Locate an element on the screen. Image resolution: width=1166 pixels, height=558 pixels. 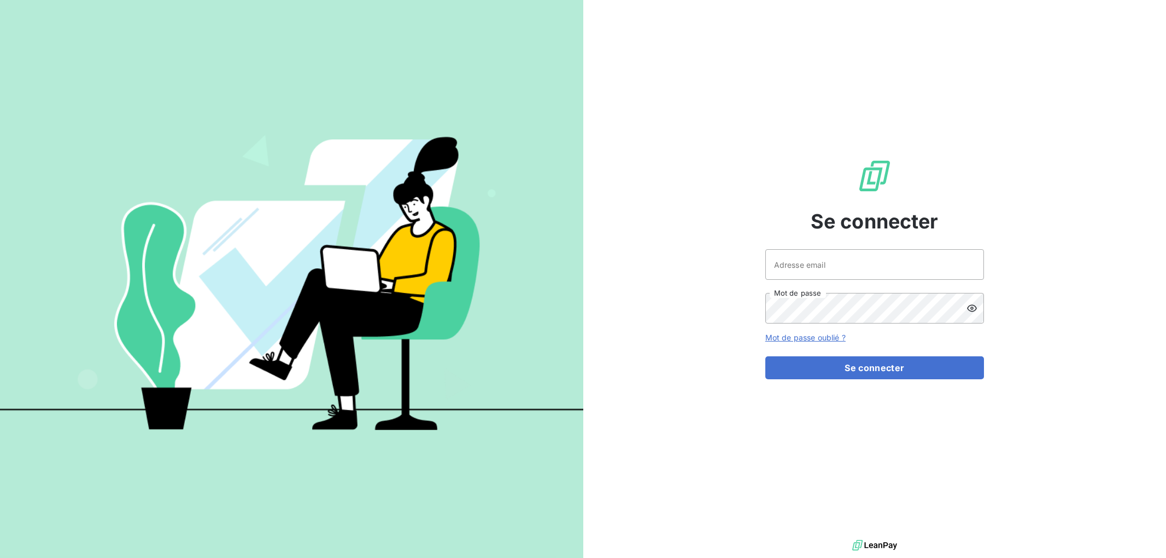
img: logo is located at coordinates (875, 546).